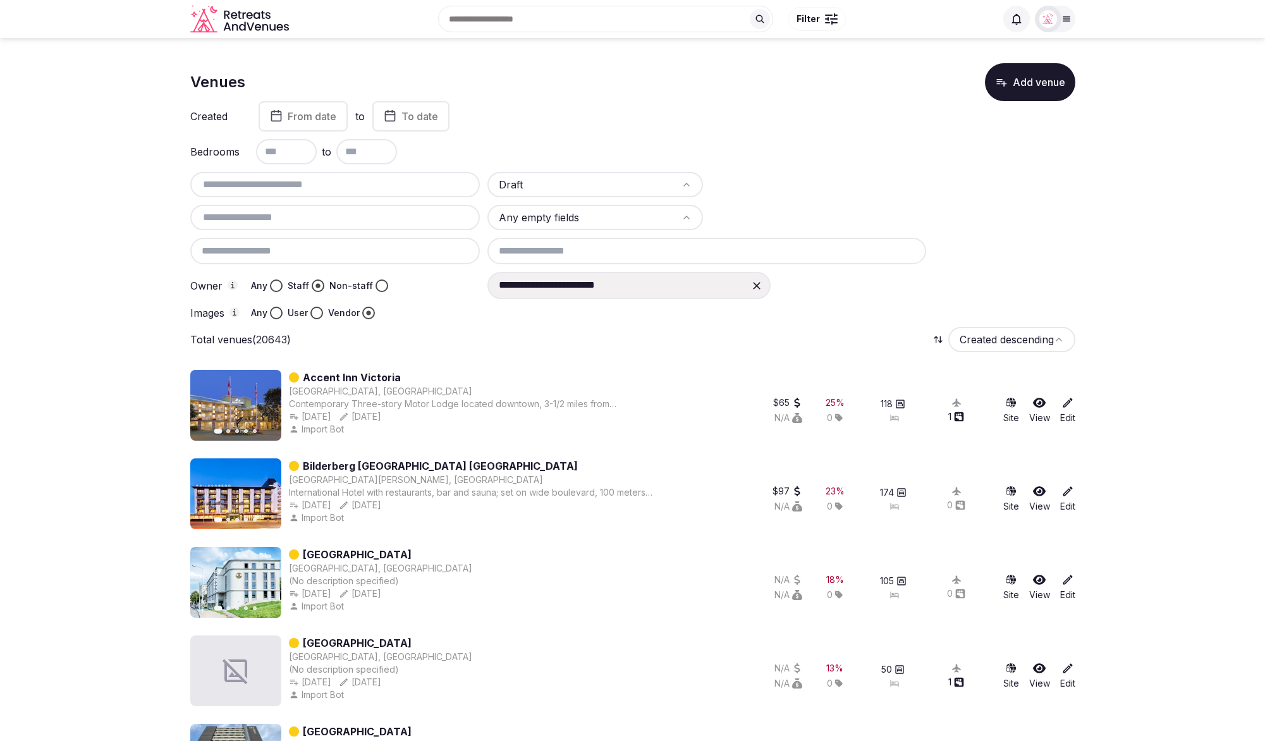  I want to click on img: Featured image for Accent Inn Victoria, so click(236, 405).